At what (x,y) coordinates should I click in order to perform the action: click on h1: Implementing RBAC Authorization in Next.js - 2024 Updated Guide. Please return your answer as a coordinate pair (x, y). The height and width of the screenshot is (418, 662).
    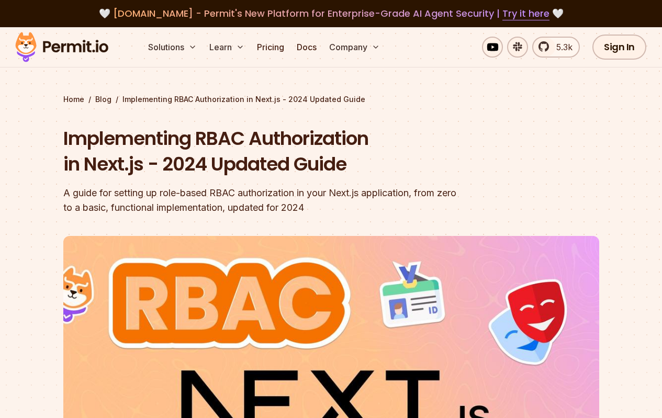
    Looking at the image, I should click on (264, 151).